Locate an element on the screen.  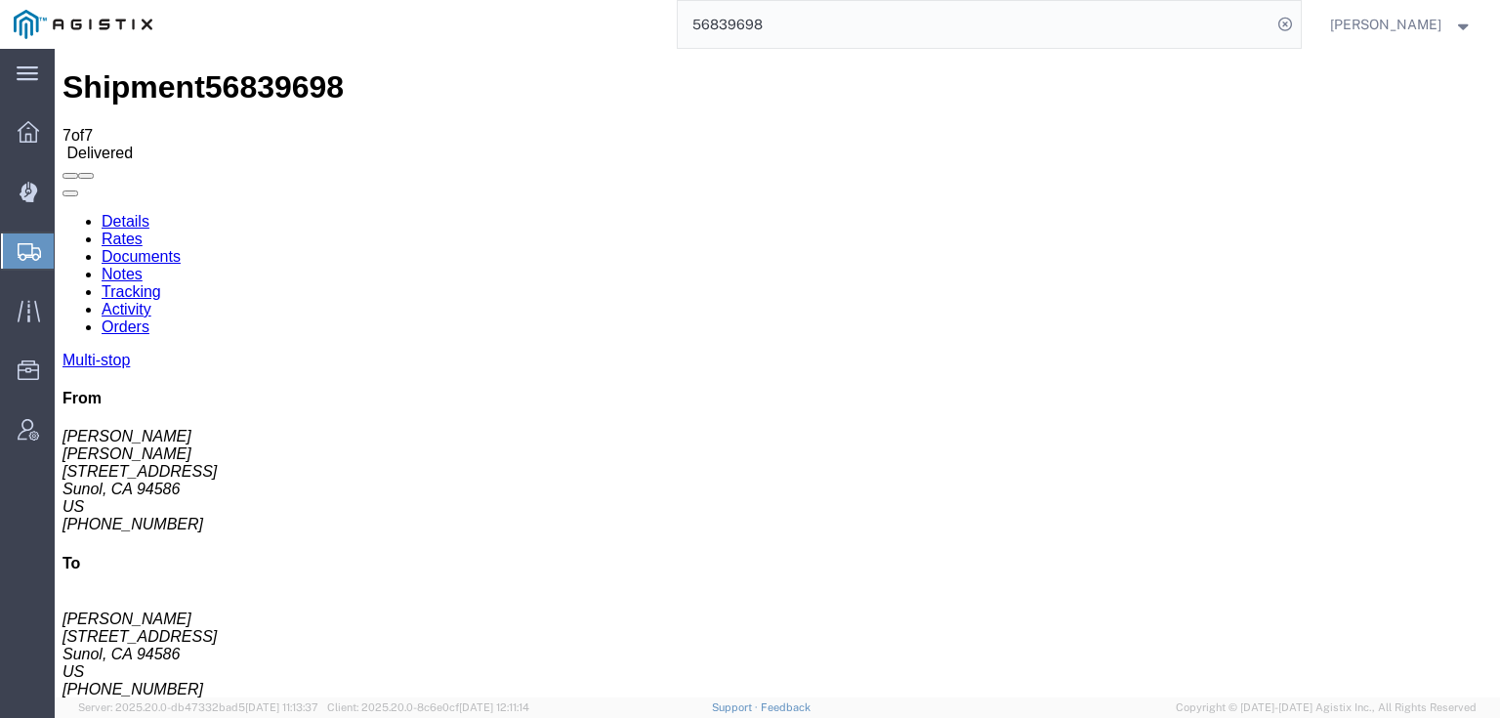
a: Rates is located at coordinates (67, 189).